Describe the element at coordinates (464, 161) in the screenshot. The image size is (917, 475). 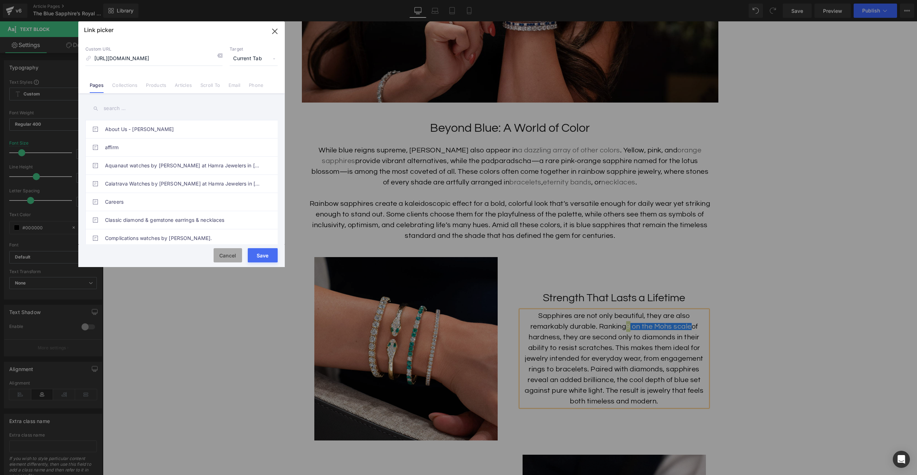
I see `a: eternity bands` at that location.